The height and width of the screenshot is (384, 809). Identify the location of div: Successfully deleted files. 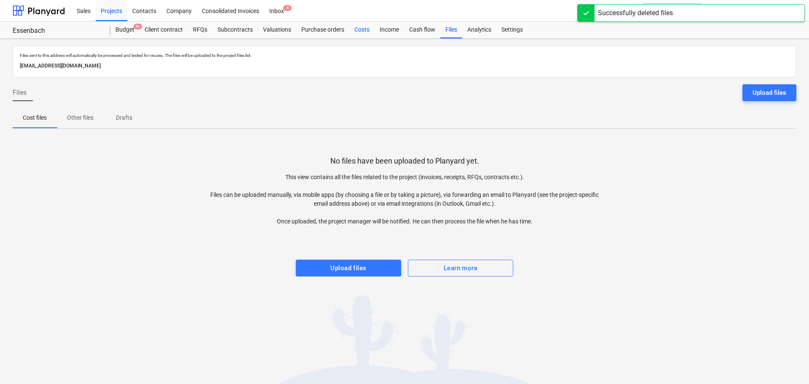
(636, 13).